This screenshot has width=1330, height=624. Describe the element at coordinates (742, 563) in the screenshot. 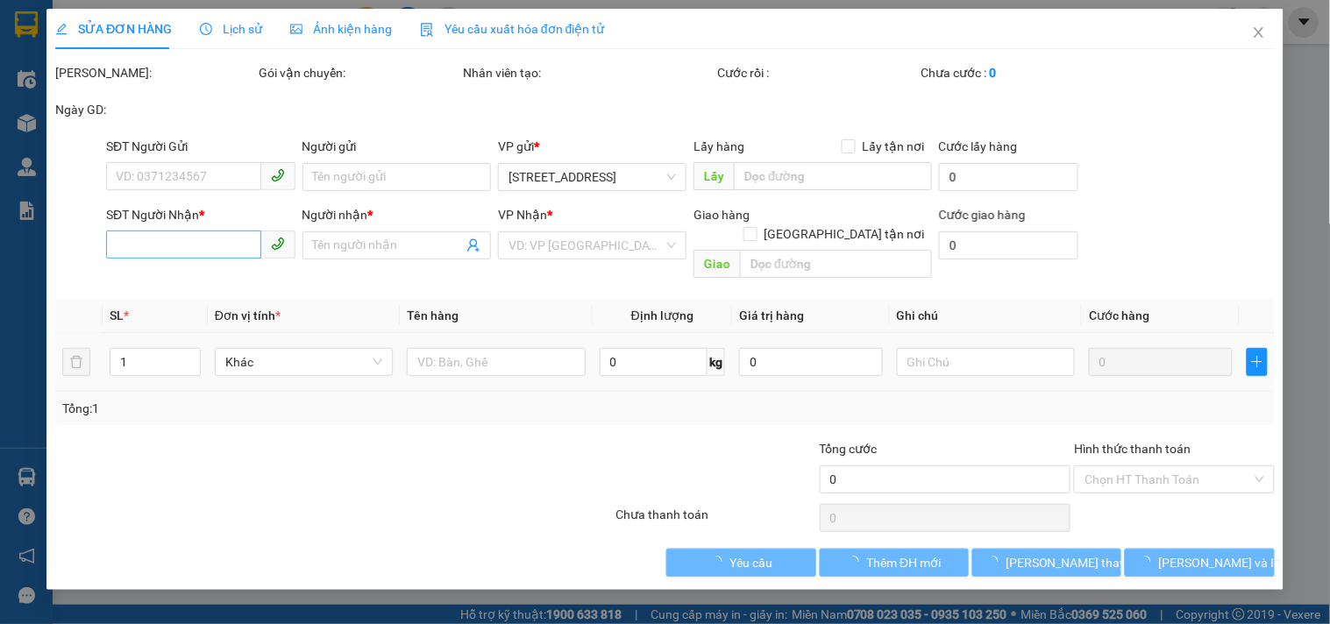

I see `button: Yêu cầu` at that location.